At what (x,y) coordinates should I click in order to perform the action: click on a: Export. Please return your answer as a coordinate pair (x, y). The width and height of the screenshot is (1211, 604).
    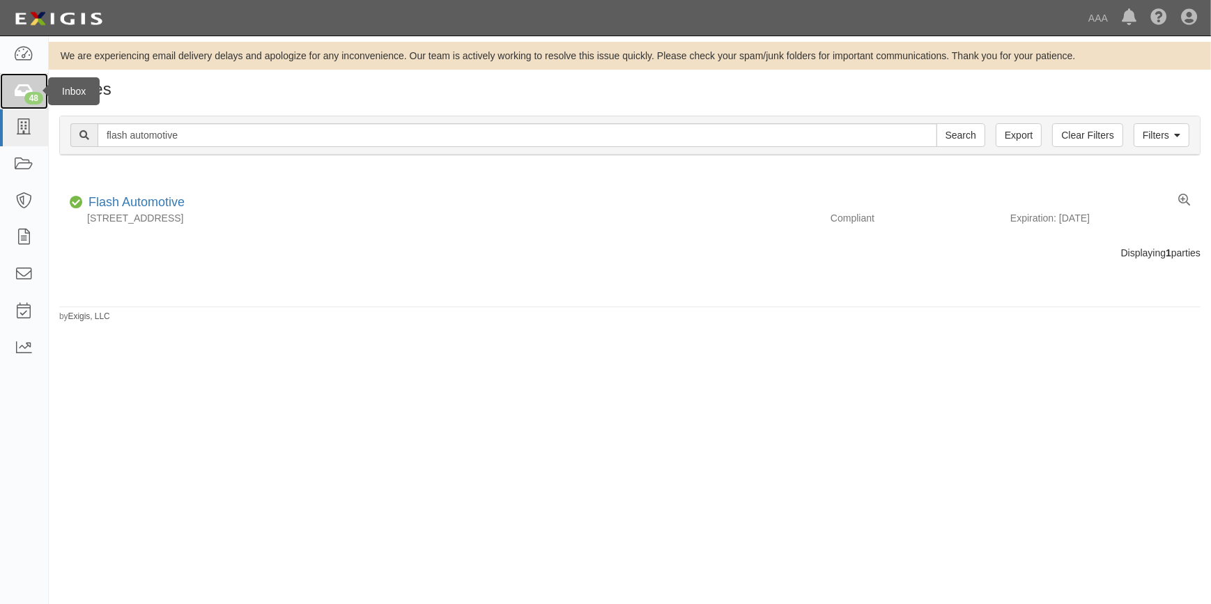
    Looking at the image, I should click on (1018, 135).